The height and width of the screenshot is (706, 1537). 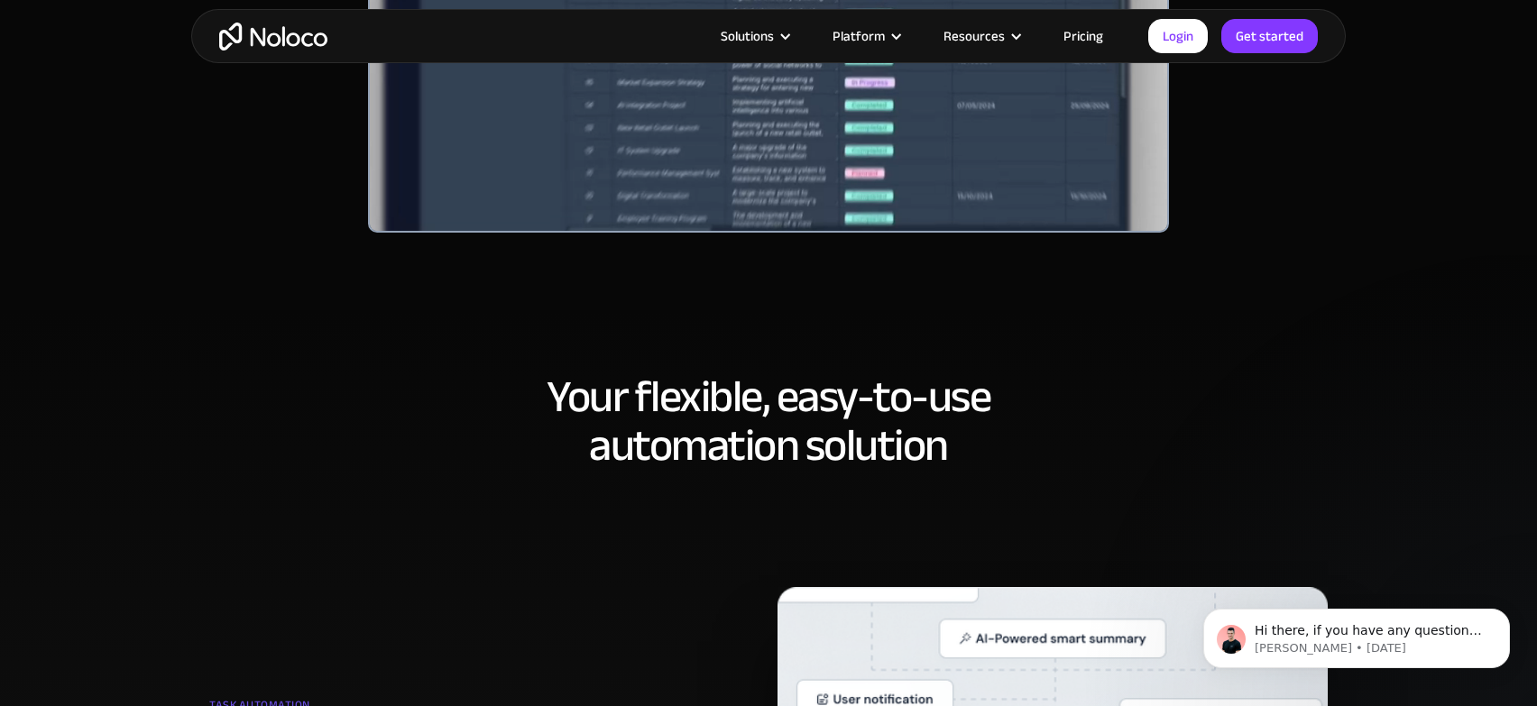 What do you see at coordinates (769, 421) in the screenshot?
I see `h2: Your flexible, easy-to-use automation solution` at bounding box center [769, 421].